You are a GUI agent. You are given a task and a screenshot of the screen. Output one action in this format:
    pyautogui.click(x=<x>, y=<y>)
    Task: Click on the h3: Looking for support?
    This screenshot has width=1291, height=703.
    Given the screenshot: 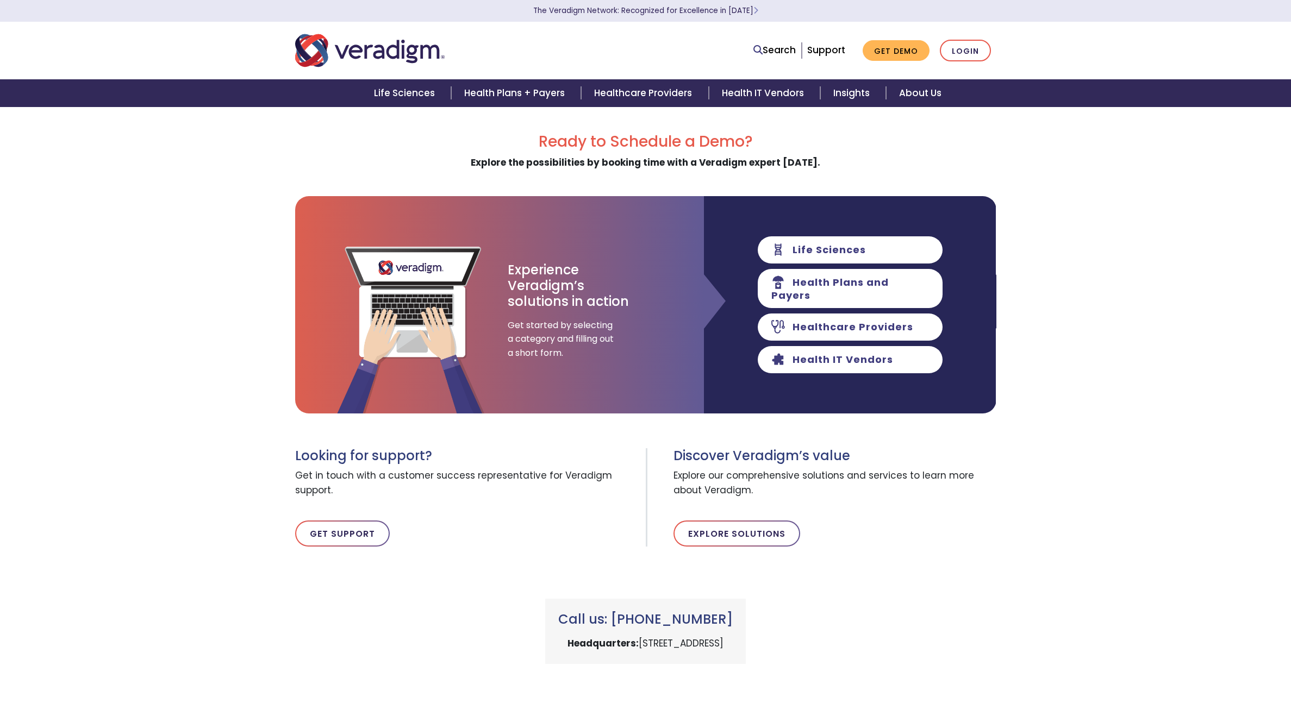 What is the action you would take?
    pyautogui.click(x=466, y=456)
    